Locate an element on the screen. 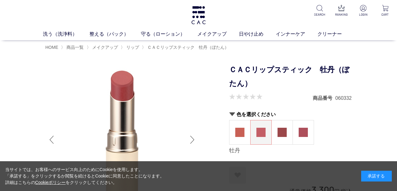  p: SEARCH is located at coordinates (320, 14).